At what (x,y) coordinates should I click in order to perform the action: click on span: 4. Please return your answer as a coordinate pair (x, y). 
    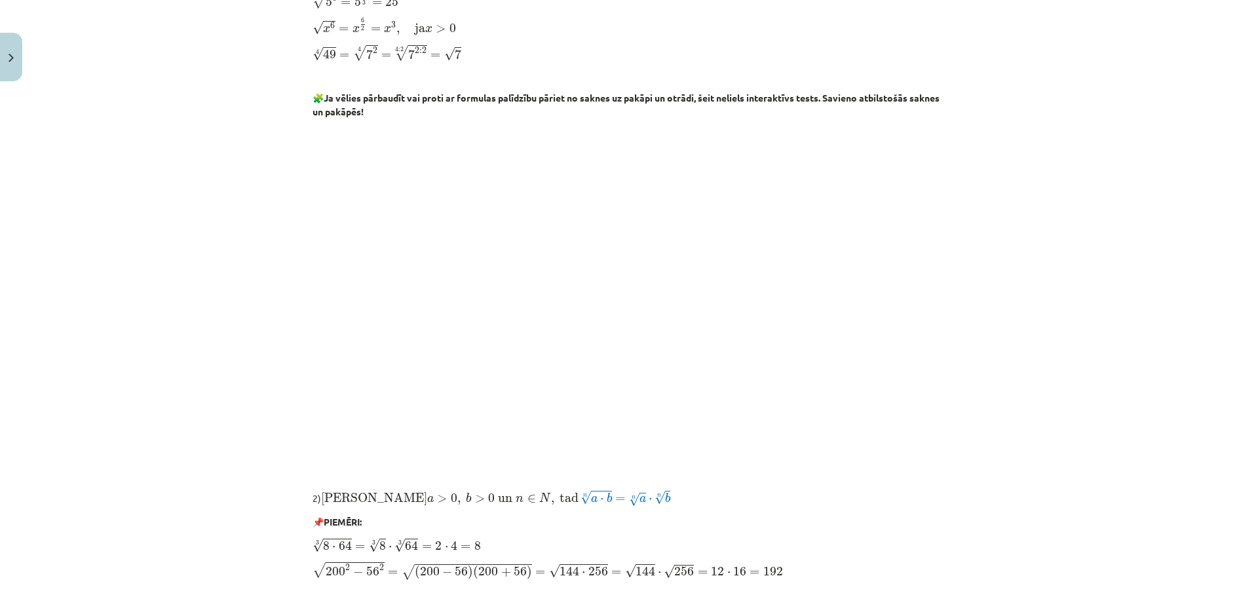
    Looking at the image, I should click on (454, 545).